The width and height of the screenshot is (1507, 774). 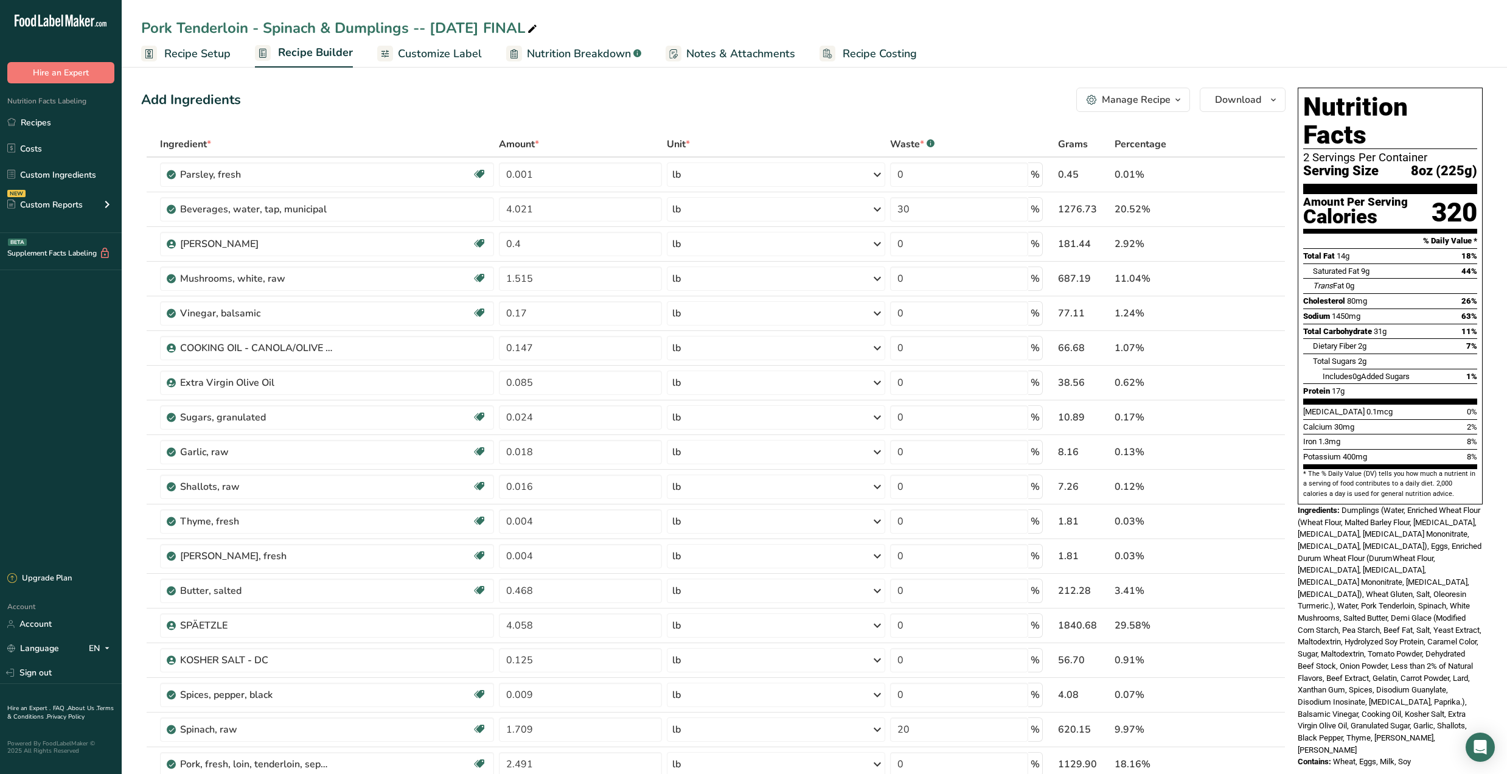 What do you see at coordinates (1471, 411) in the screenshot?
I see `span: 0%` at bounding box center [1471, 411].